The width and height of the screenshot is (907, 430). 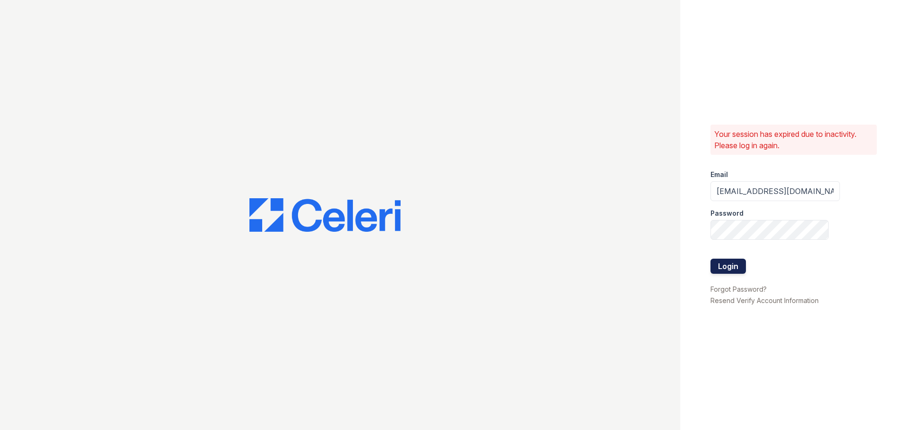 What do you see at coordinates (719, 175) in the screenshot?
I see `label: Email` at bounding box center [719, 175].